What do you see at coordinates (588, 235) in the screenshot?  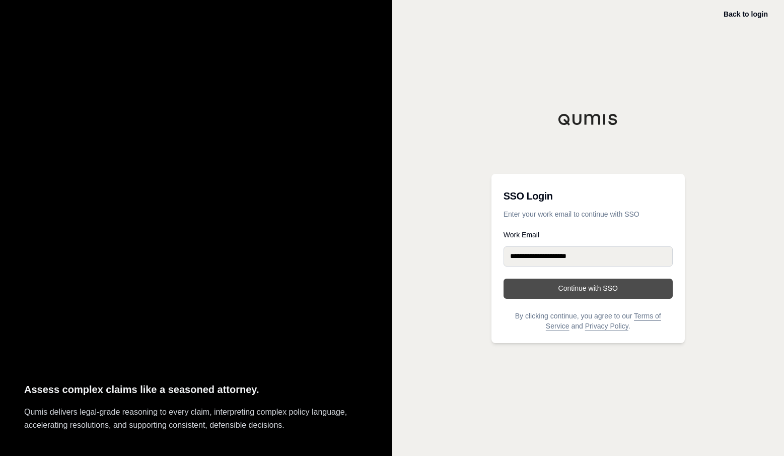 I see `label: Work Email` at bounding box center [588, 235].